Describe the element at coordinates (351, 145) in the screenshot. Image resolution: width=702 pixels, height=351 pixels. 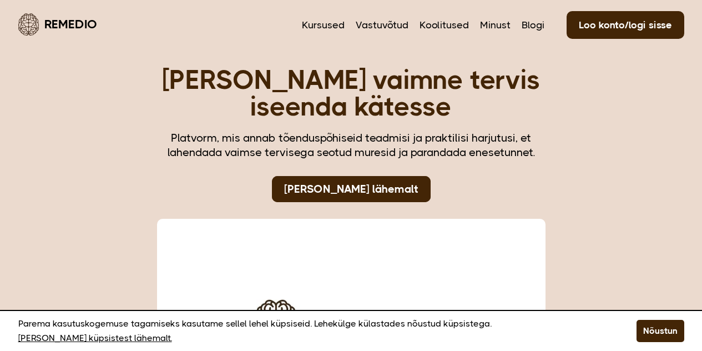
I see `div: Platvorm, mis annab tõenduspõhiseid teadmisi ja praktilisi harjutusi, et lahendada vaimse tervise...` at that location.